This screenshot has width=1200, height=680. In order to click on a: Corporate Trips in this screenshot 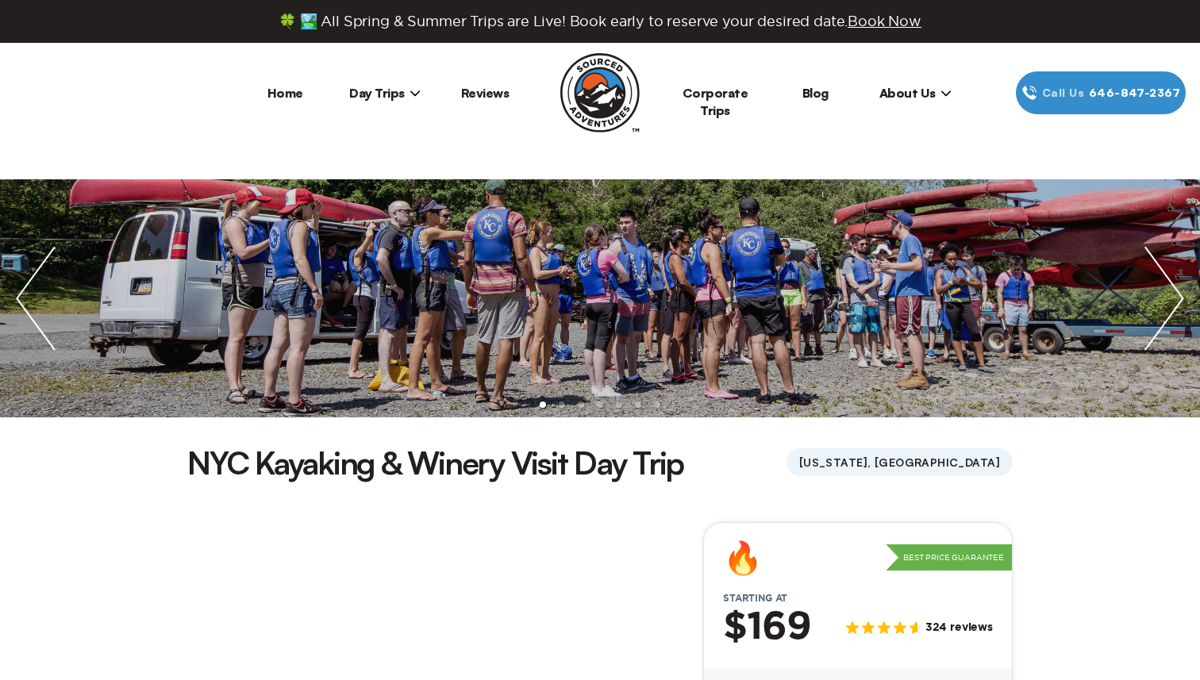, I will do `click(715, 102)`.